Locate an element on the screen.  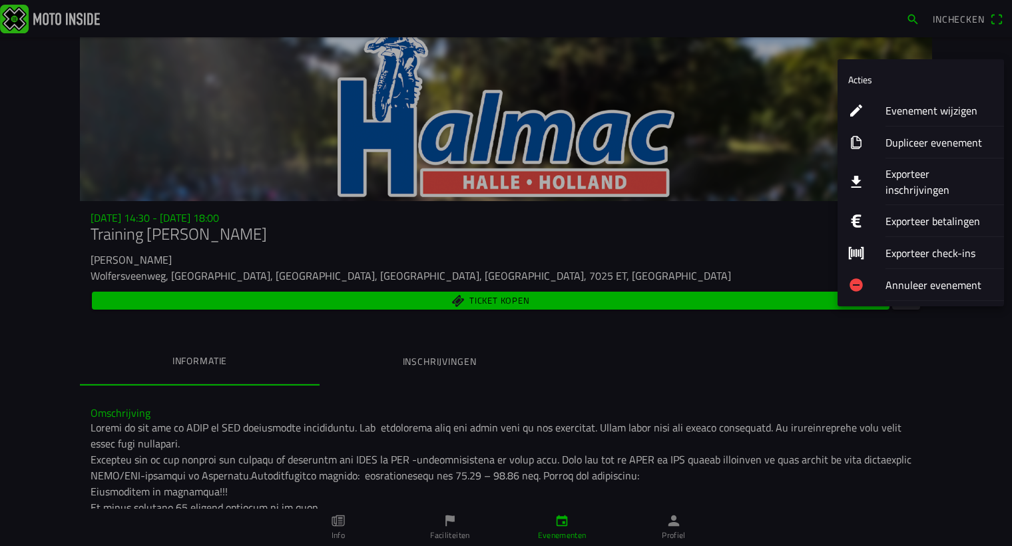
ion-label: Annuleer evenement is located at coordinates (939, 285).